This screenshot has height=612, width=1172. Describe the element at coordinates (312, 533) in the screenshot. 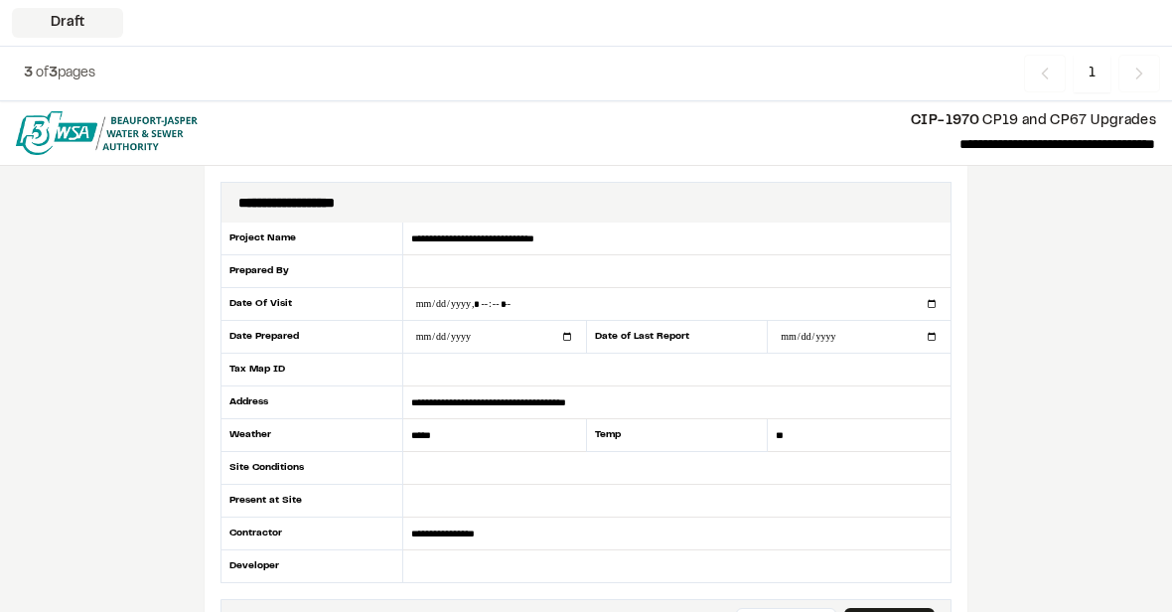

I see `div: Contractor` at that location.